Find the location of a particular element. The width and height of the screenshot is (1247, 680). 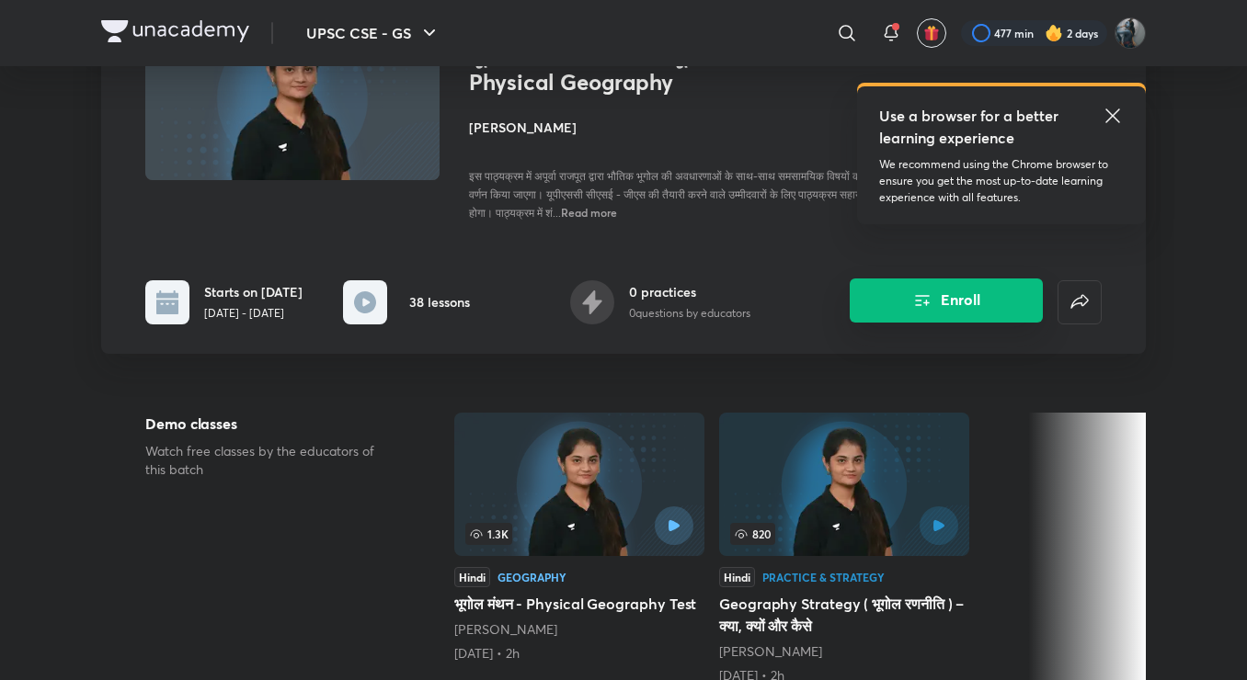

a: भूगोल मंथन - Physical Geography Test is located at coordinates (579, 538).